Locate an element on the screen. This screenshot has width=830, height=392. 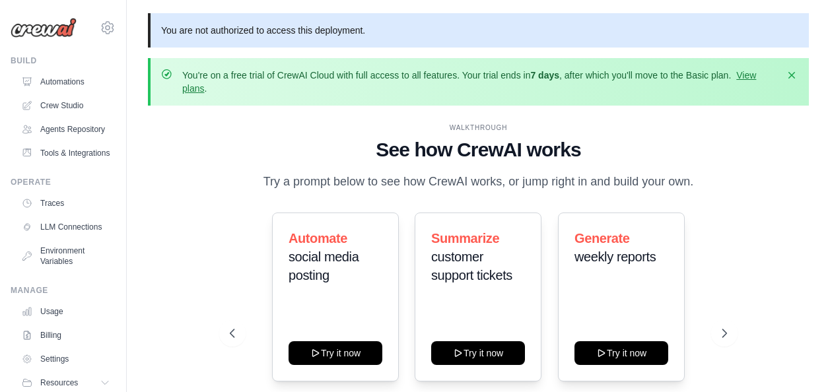
div: Operate is located at coordinates (63, 182).